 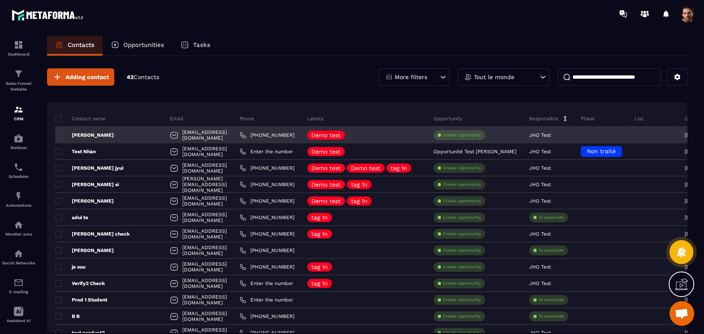 What do you see at coordinates (81, 45) in the screenshot?
I see `p: Contacts` at bounding box center [81, 45].